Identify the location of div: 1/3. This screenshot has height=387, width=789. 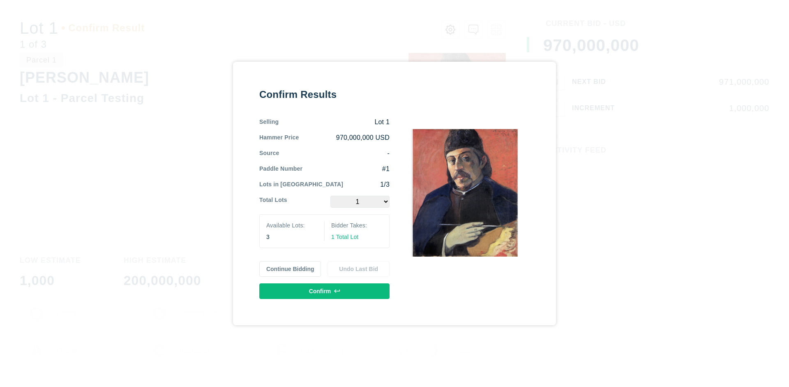
(366, 185).